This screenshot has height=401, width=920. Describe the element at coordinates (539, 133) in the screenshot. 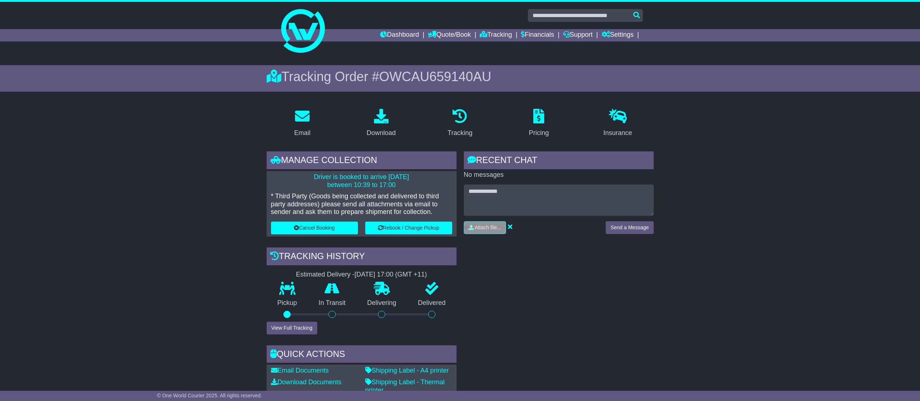

I see `div: Pricing` at that location.